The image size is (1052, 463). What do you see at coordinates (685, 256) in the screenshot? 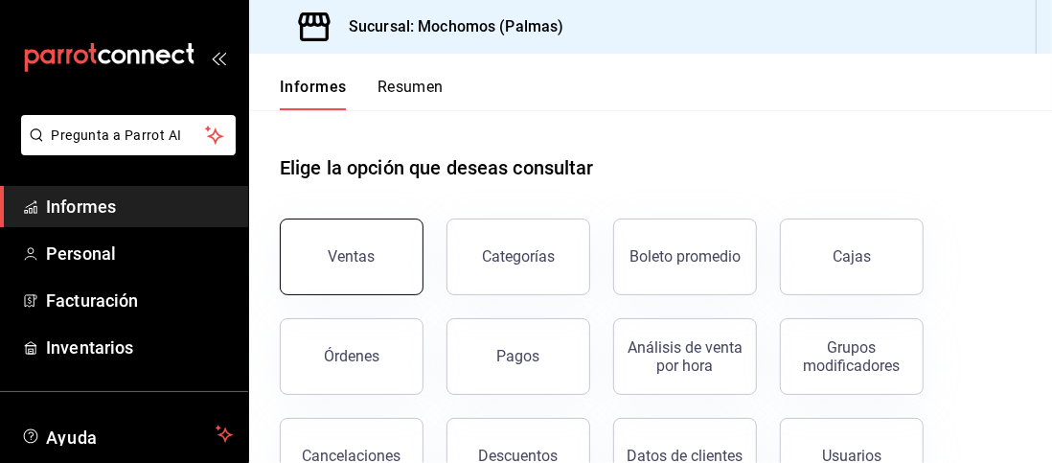
I see `font: Boleto promedio` at bounding box center [685, 256].